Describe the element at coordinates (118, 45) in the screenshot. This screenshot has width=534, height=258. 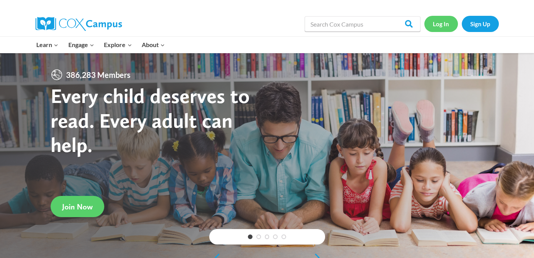
I see `button: Child menu of Explore` at that location.